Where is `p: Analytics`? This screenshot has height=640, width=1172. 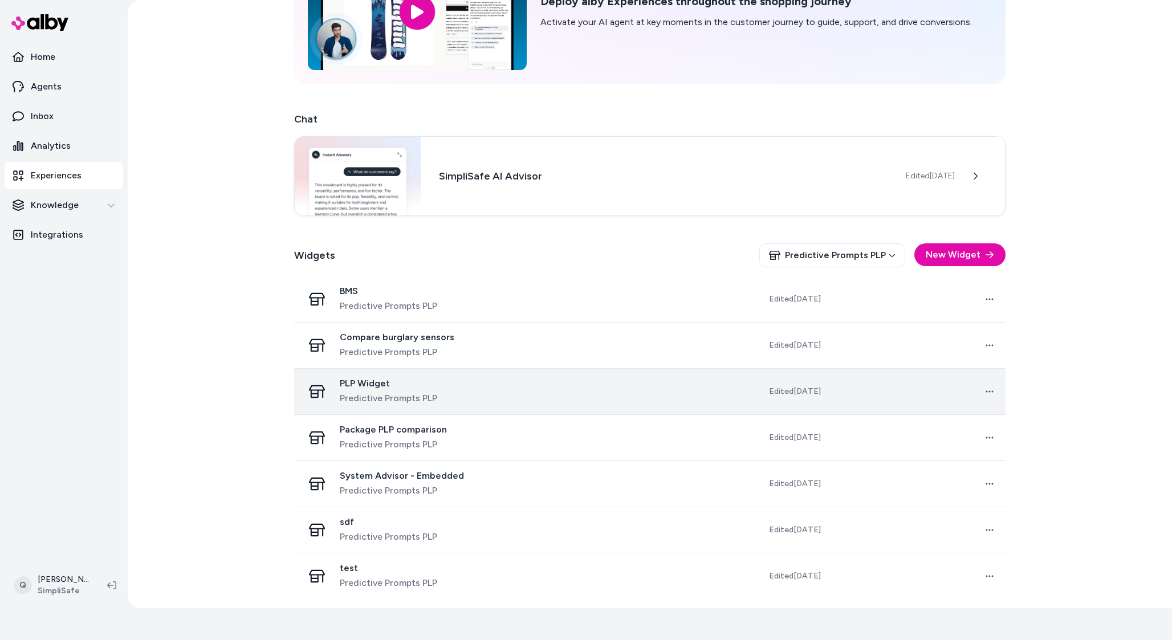 p: Analytics is located at coordinates (51, 146).